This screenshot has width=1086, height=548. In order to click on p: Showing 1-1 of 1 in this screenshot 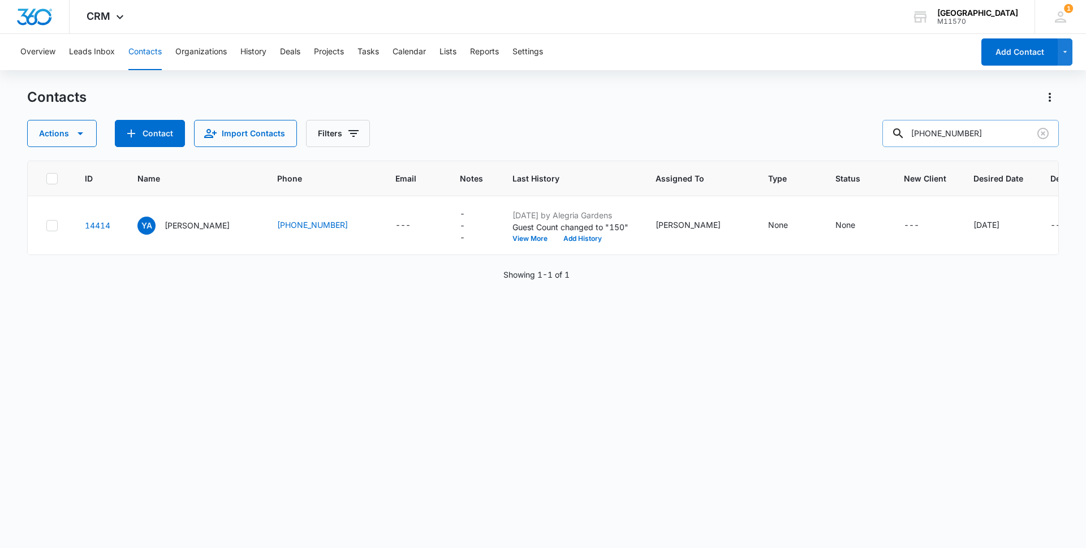, I will do `click(536, 274)`.